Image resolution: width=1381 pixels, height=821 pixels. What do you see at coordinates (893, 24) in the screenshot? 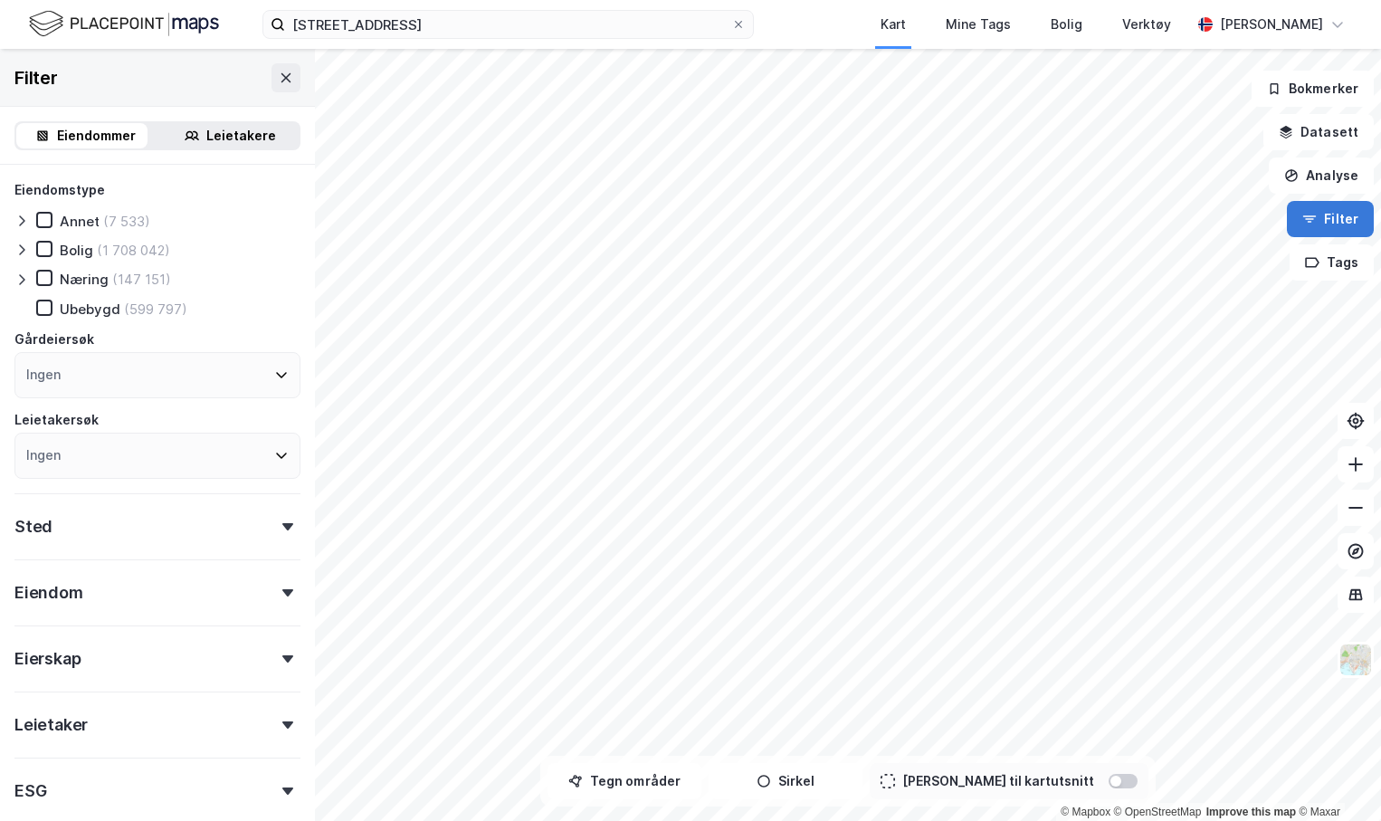
I see `div: Kart` at bounding box center [893, 24].